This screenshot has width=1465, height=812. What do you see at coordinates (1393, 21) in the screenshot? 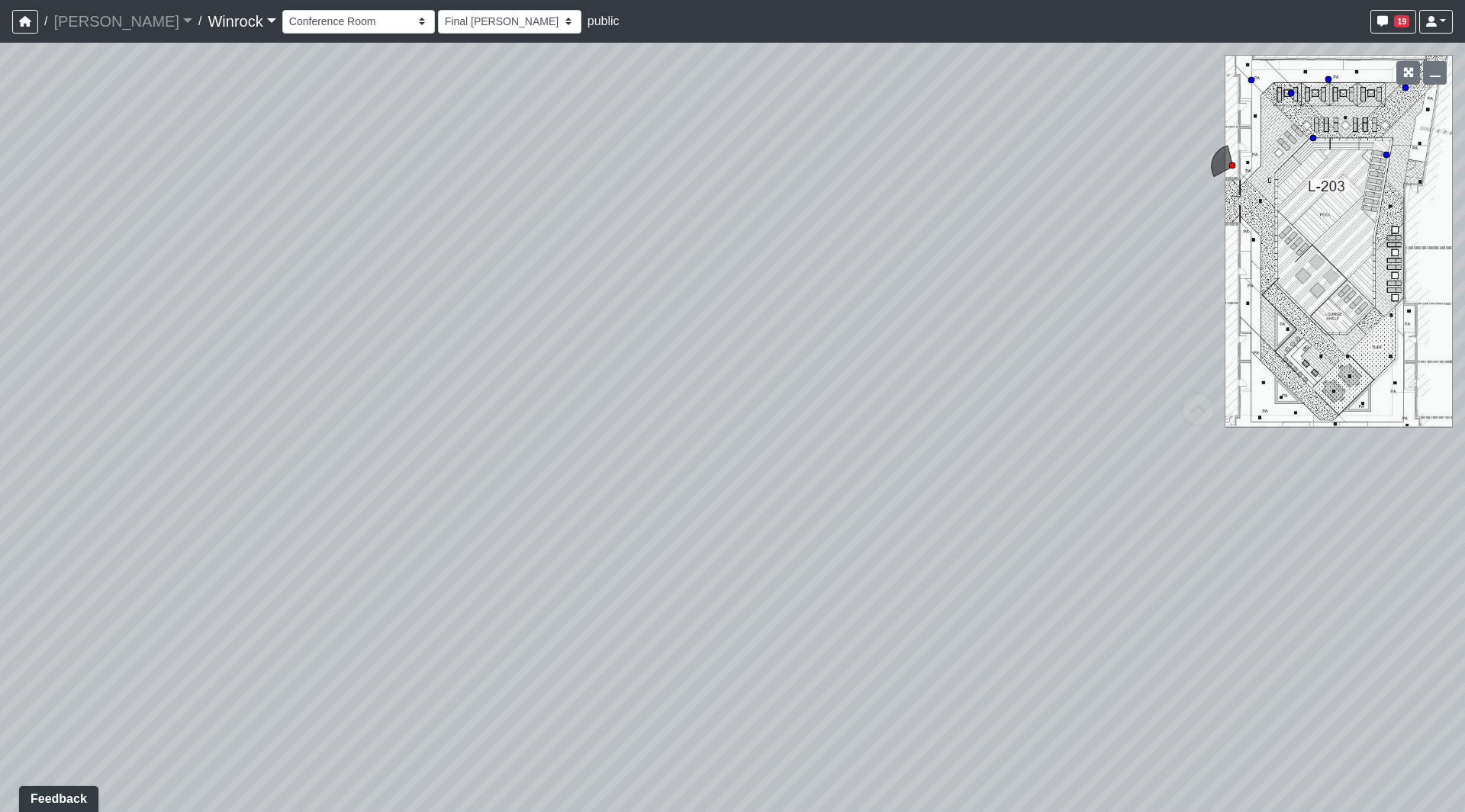
I see `button: 19` at bounding box center [1393, 21].